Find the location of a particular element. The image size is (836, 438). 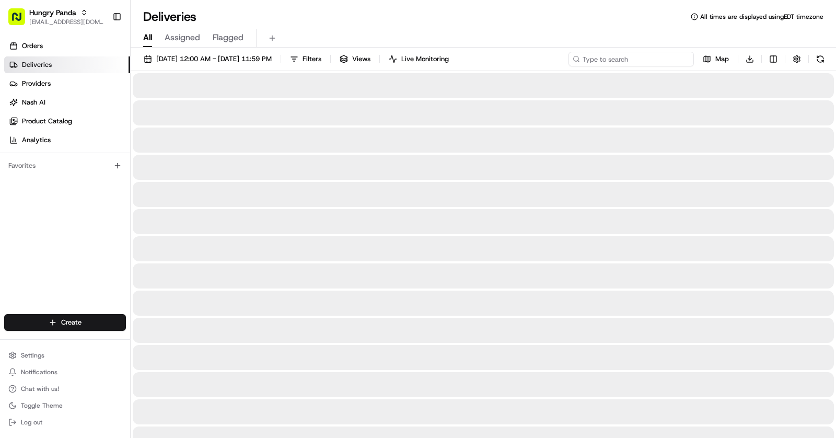

button: Hungry Panda is located at coordinates (53, 13).